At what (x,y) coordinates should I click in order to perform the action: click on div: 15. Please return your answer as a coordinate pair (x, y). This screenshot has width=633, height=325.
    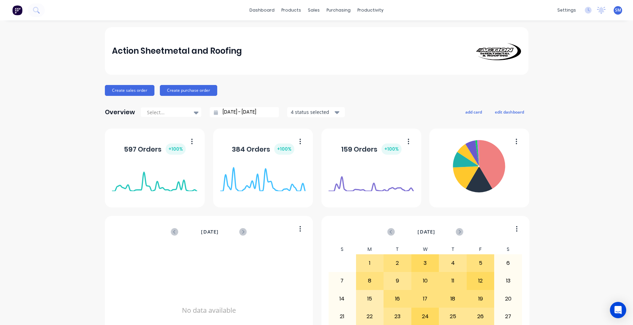
    Looking at the image, I should click on (370, 298).